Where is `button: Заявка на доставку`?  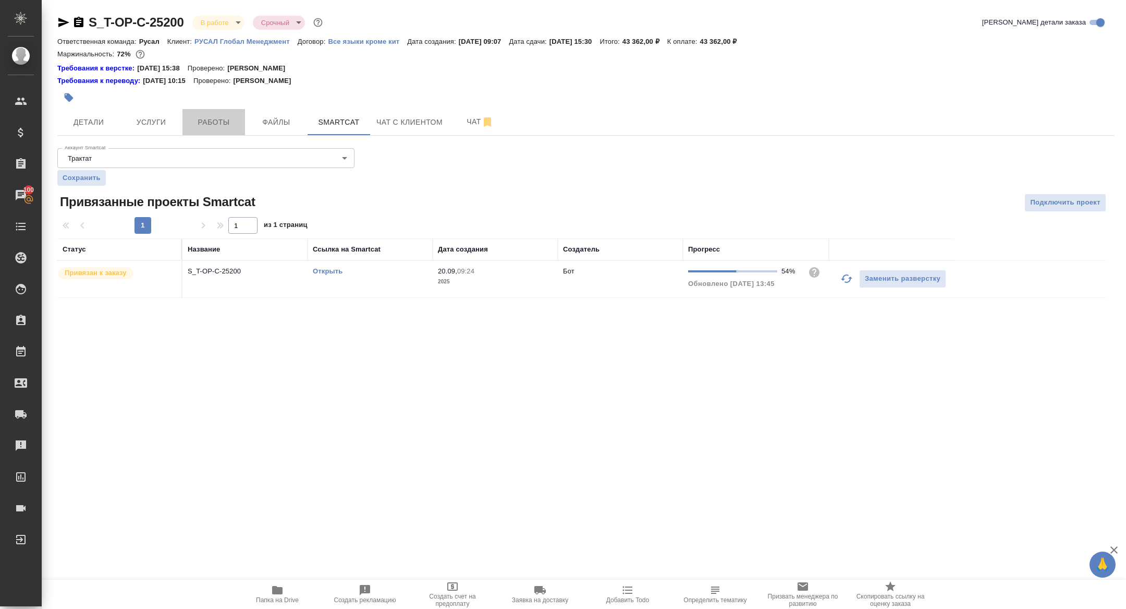
button: Заявка на доставку is located at coordinates (540, 594).